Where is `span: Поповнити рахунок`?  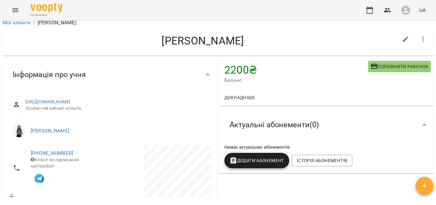
span: Поповнити рахунок is located at coordinates (400, 66).